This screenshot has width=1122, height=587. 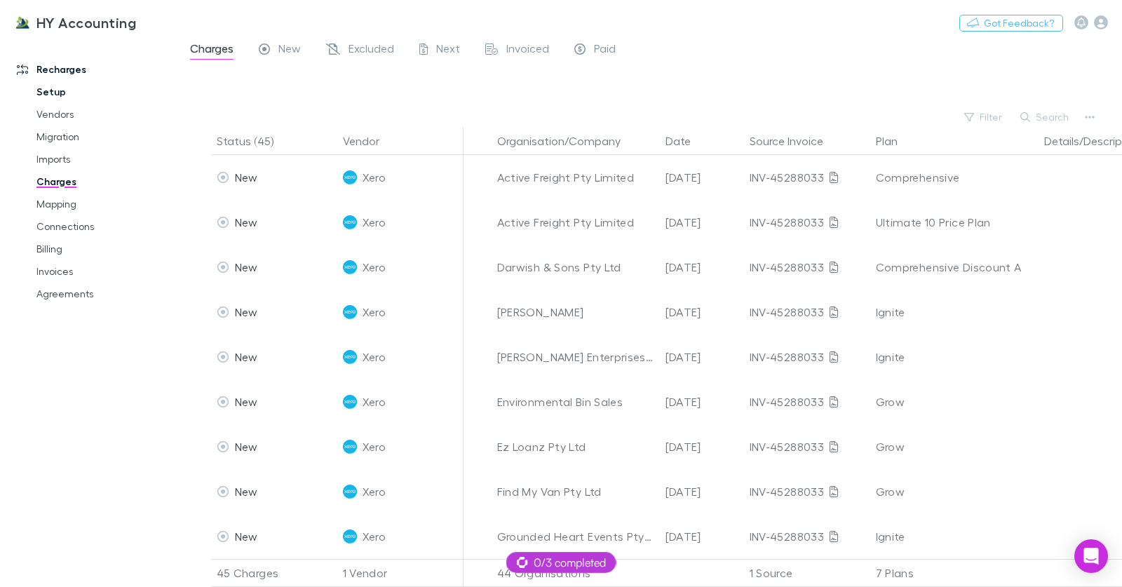 I want to click on a: Vendors, so click(x=98, y=114).